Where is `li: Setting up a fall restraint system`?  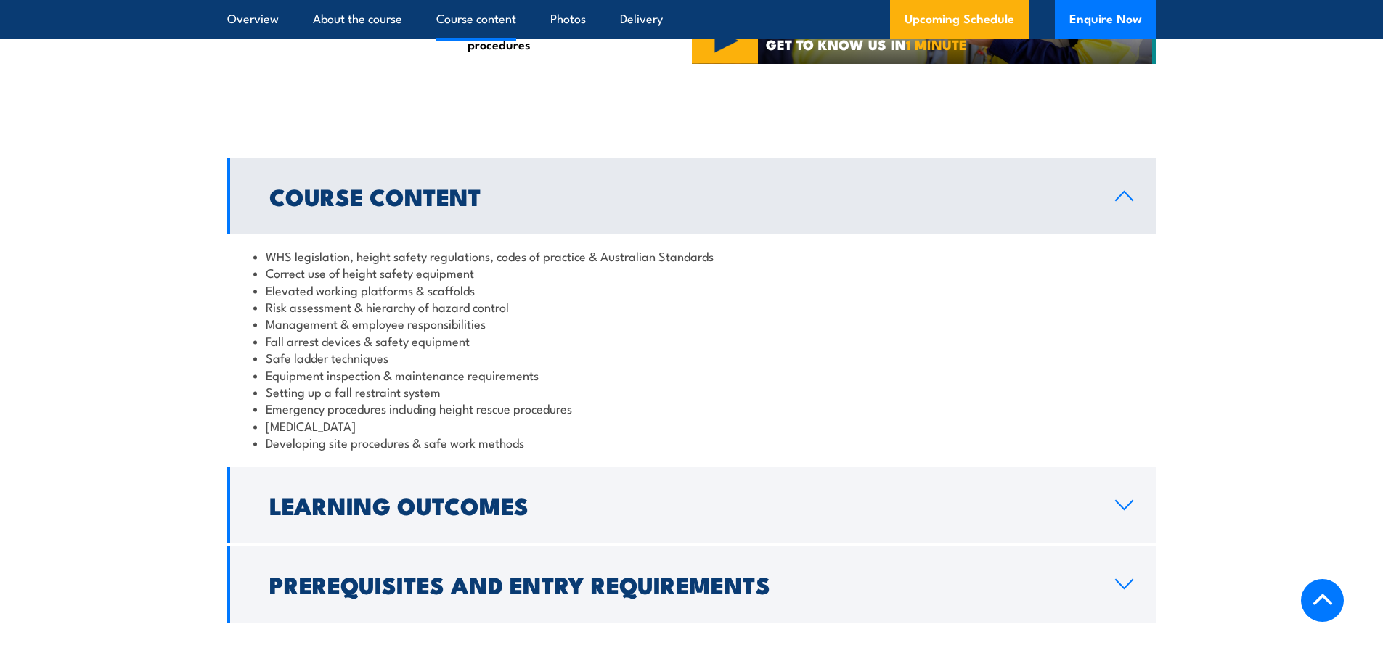 li: Setting up a fall restraint system is located at coordinates (692, 391).